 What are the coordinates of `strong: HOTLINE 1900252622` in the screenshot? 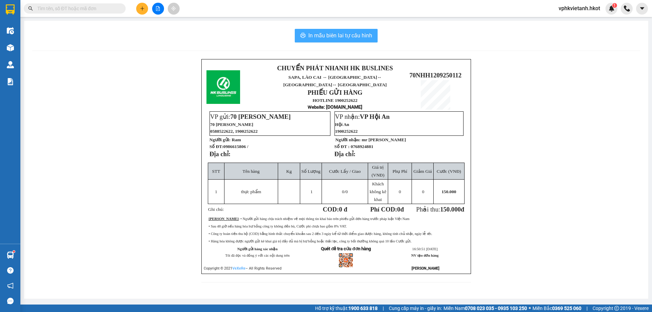 It's located at (335, 100).